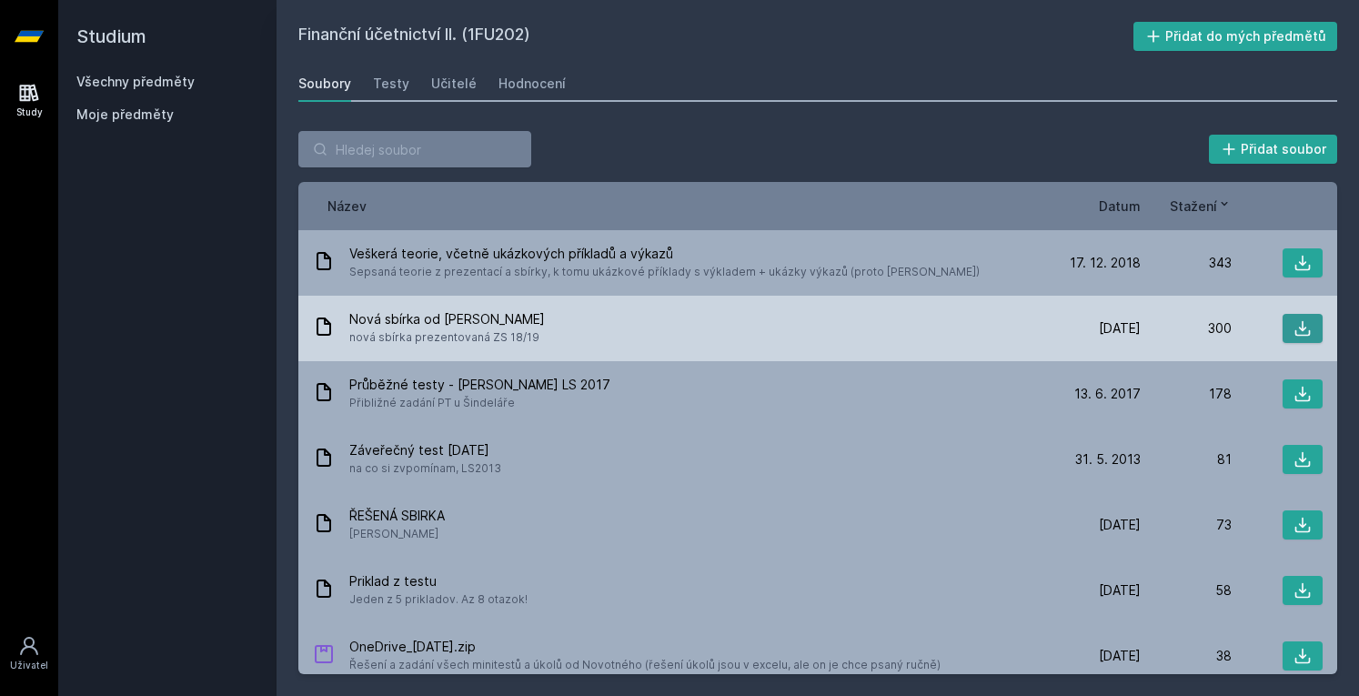 This screenshot has width=1359, height=696. What do you see at coordinates (1235, 36) in the screenshot?
I see `button: Přidat do mých předmětů` at bounding box center [1235, 36].